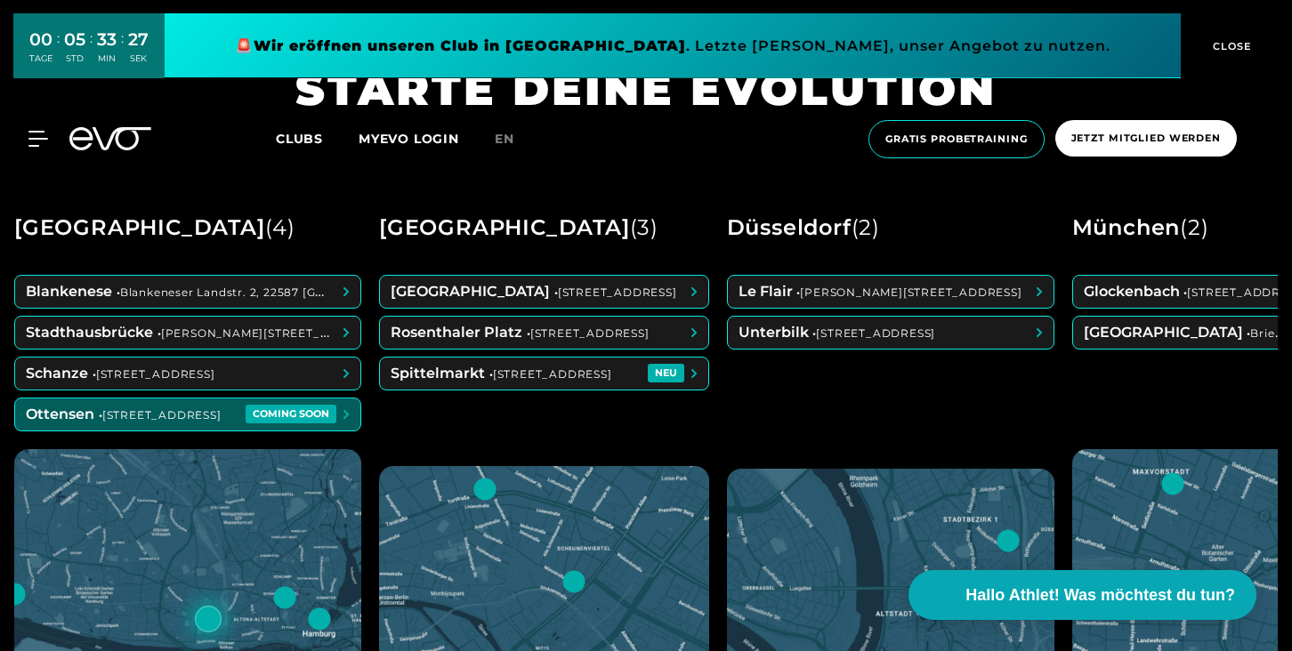  Describe the element at coordinates (1146, 139) in the screenshot. I see `a: Jetzt Mitglied werden` at that location.